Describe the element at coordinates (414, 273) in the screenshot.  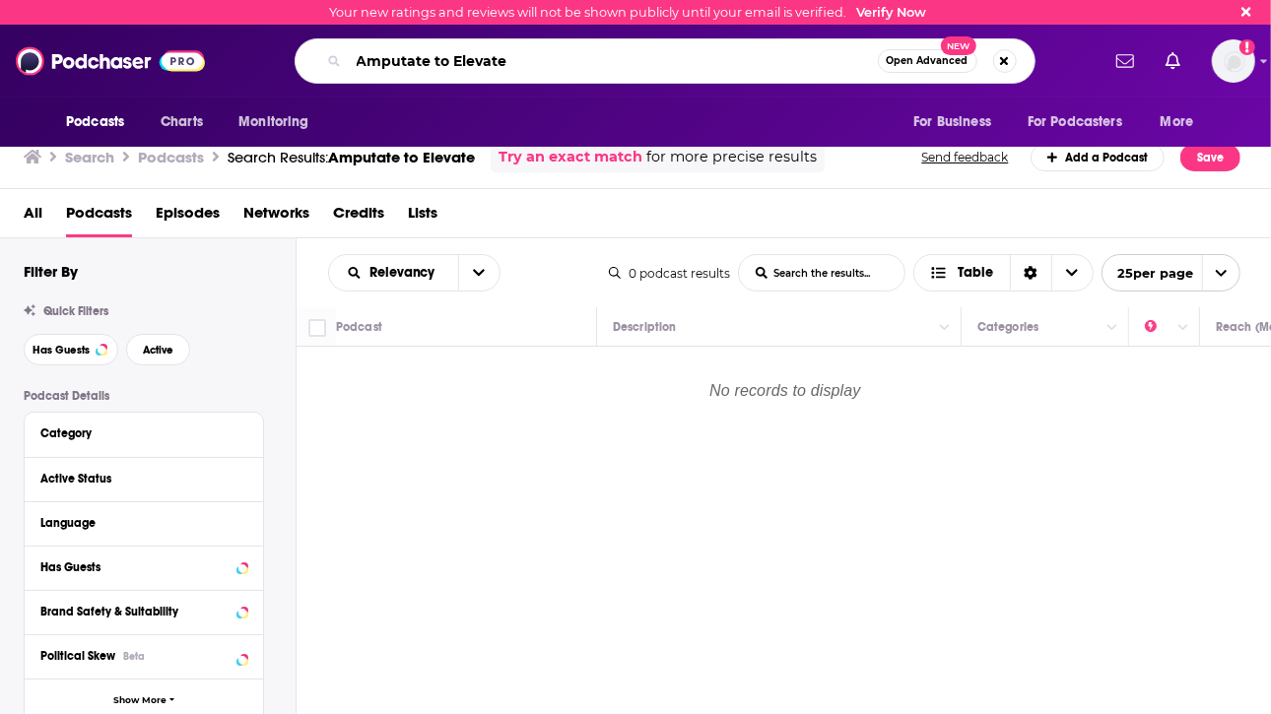
I see `h2: Choose List sort` at that location.